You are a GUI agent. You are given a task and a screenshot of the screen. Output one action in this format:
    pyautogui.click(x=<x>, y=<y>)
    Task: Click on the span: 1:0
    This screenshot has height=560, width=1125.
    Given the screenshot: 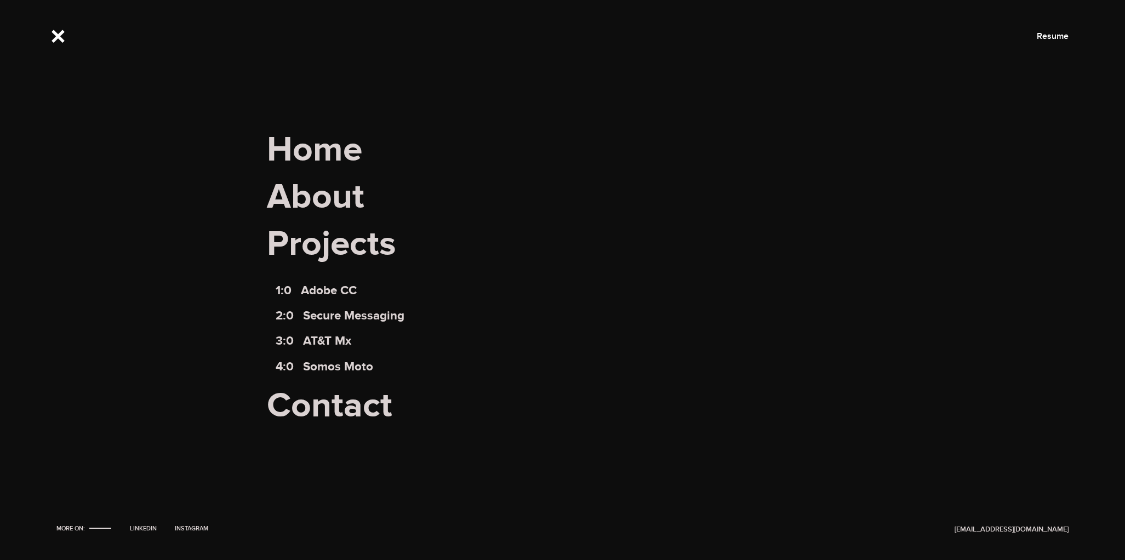 What is the action you would take?
    pyautogui.click(x=283, y=290)
    